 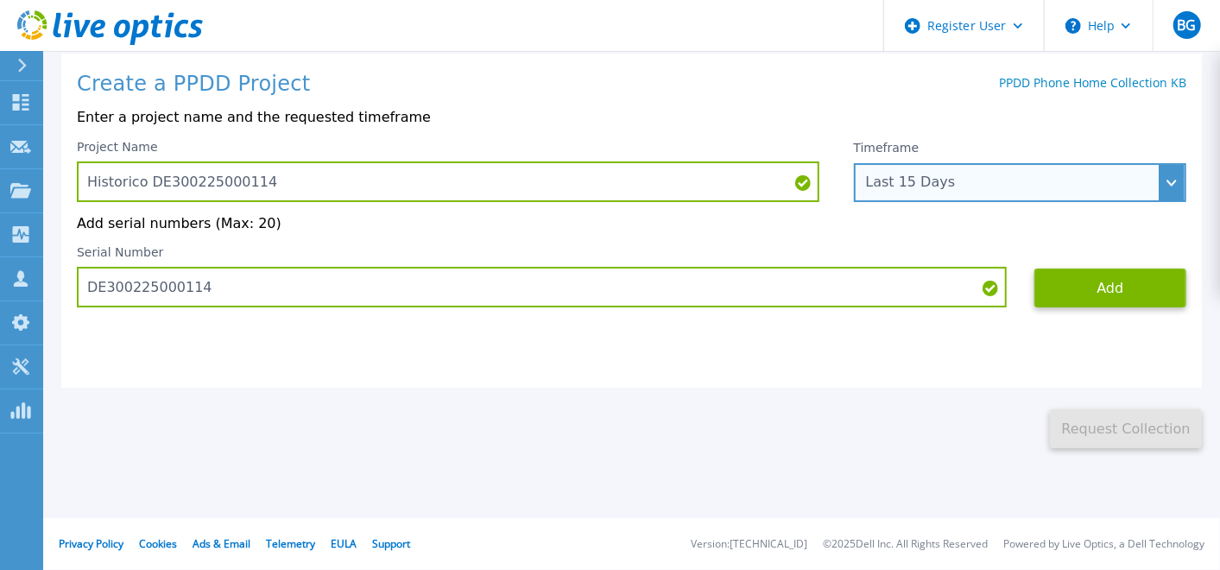 What do you see at coordinates (1011, 182) in the screenshot?
I see `div: Last 15 Days` at bounding box center [1011, 182].